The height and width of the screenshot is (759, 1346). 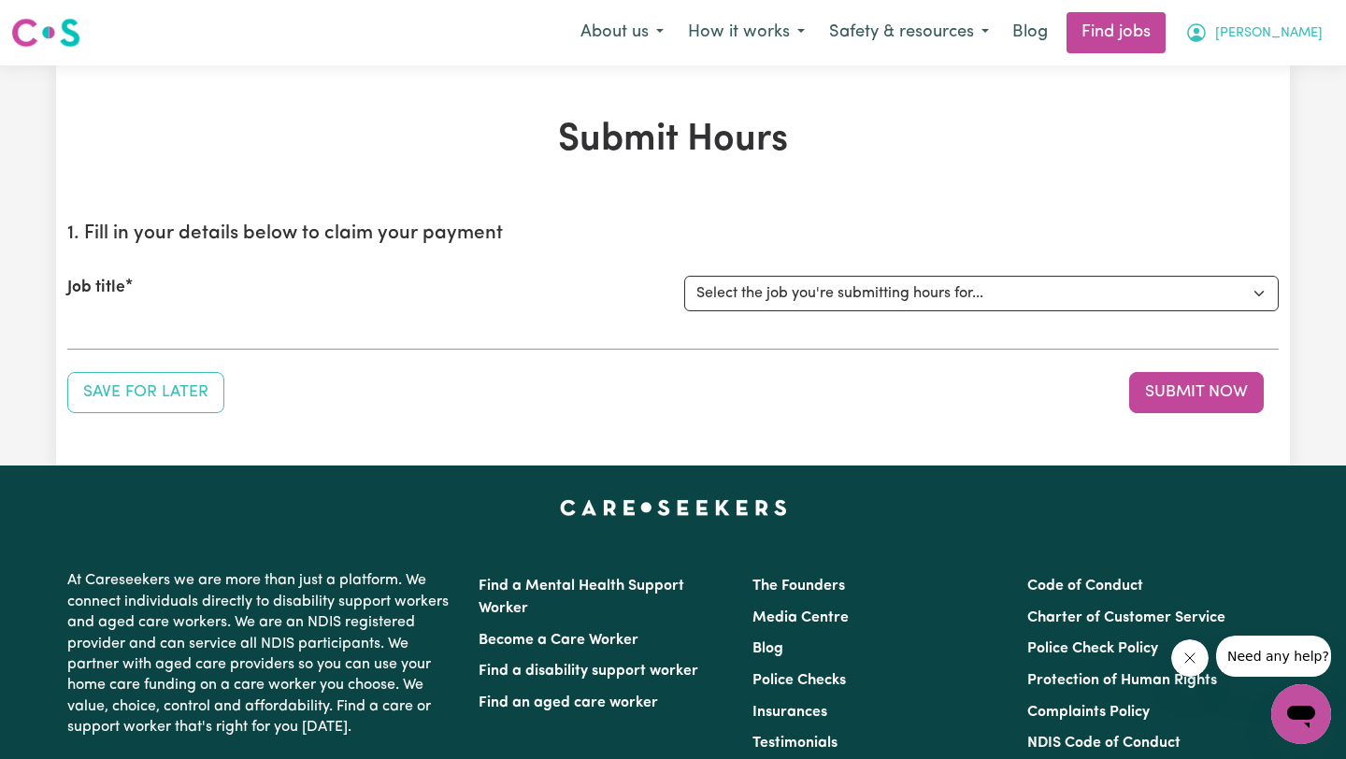 What do you see at coordinates (673, 234) in the screenshot?
I see `h2: 1. Fill in your details below to claim your payment` at bounding box center [673, 234].